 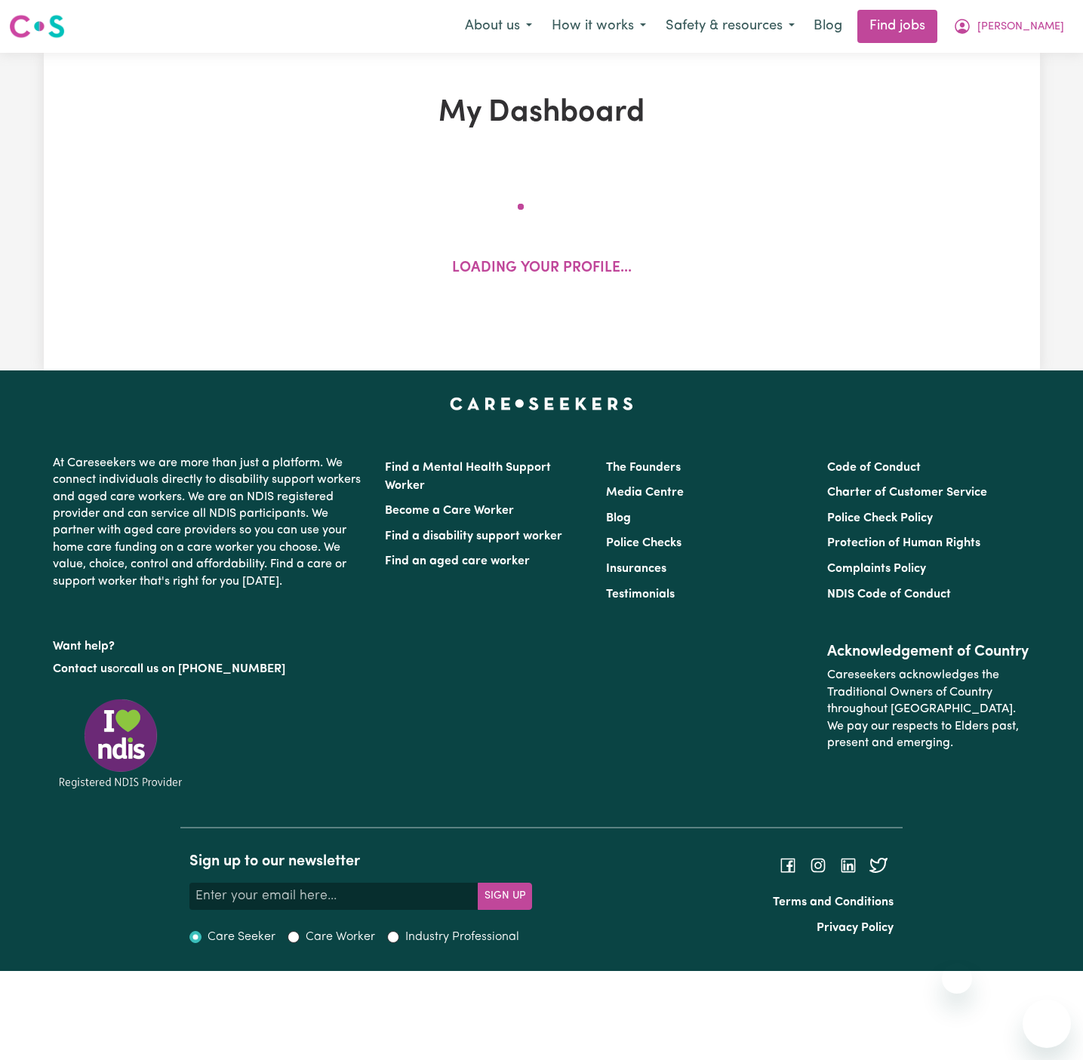 I want to click on a: Complaints Policy, so click(x=876, y=569).